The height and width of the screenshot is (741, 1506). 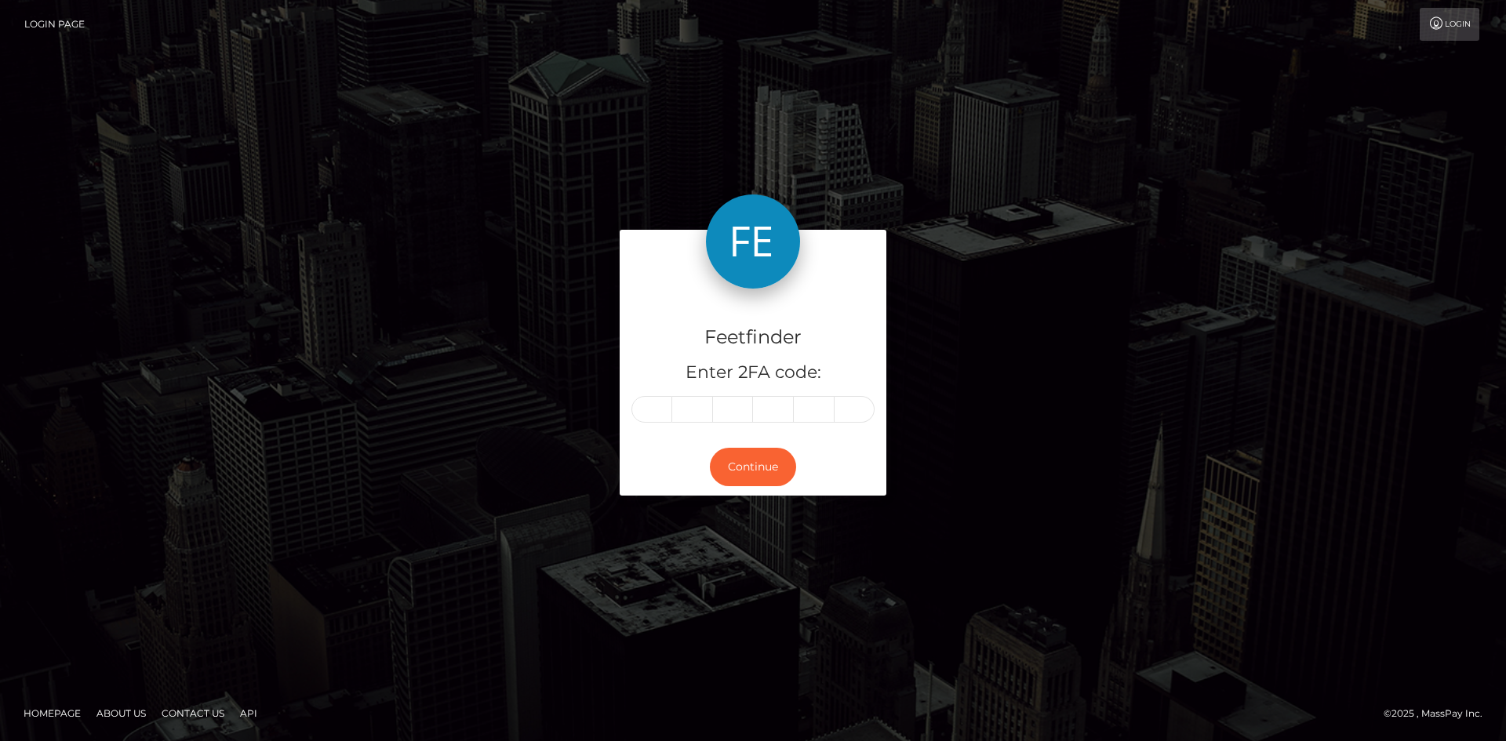 What do you see at coordinates (753, 372) in the screenshot?
I see `h5: Enter 2FA code:` at bounding box center [753, 372].